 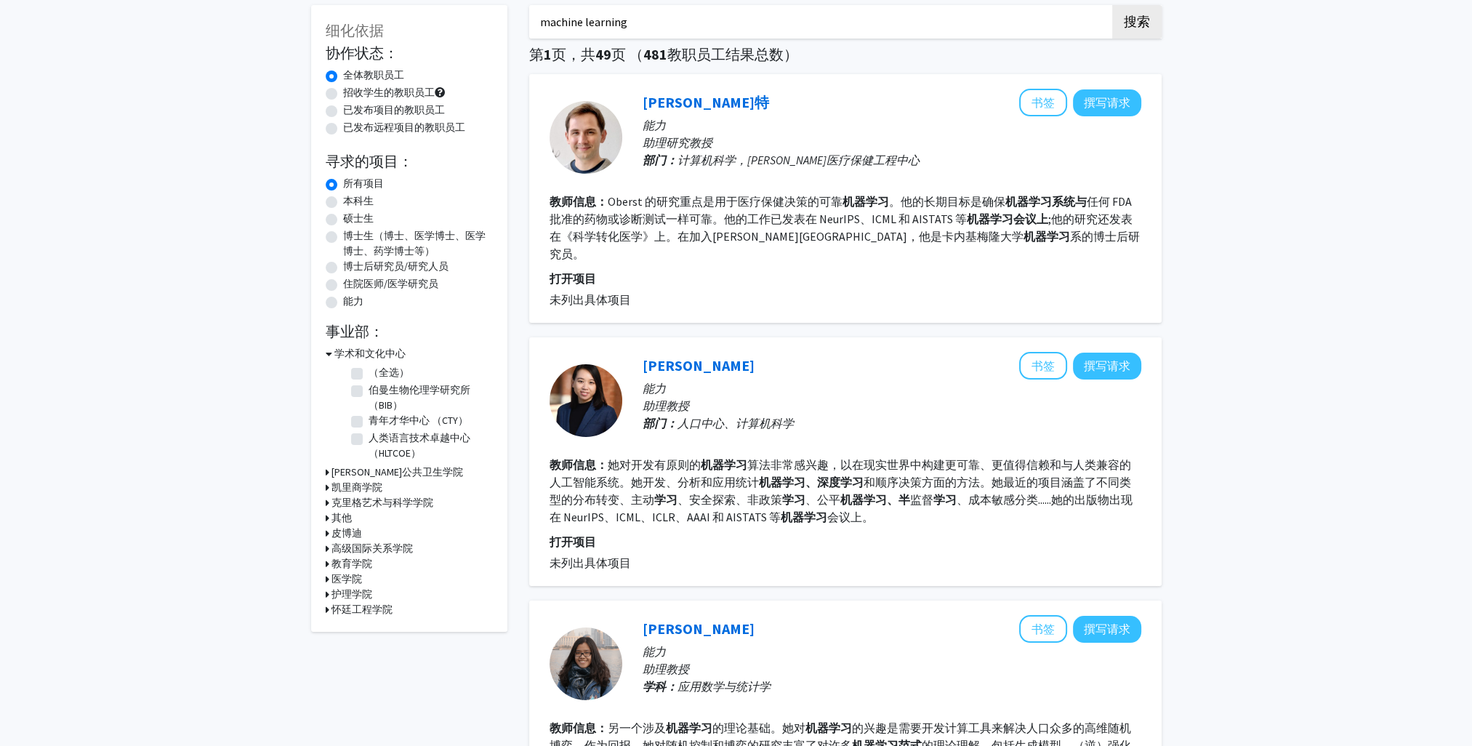 What do you see at coordinates (418, 420) in the screenshot?
I see `font: 青年才华中心 （CTY）` at bounding box center [418, 420].